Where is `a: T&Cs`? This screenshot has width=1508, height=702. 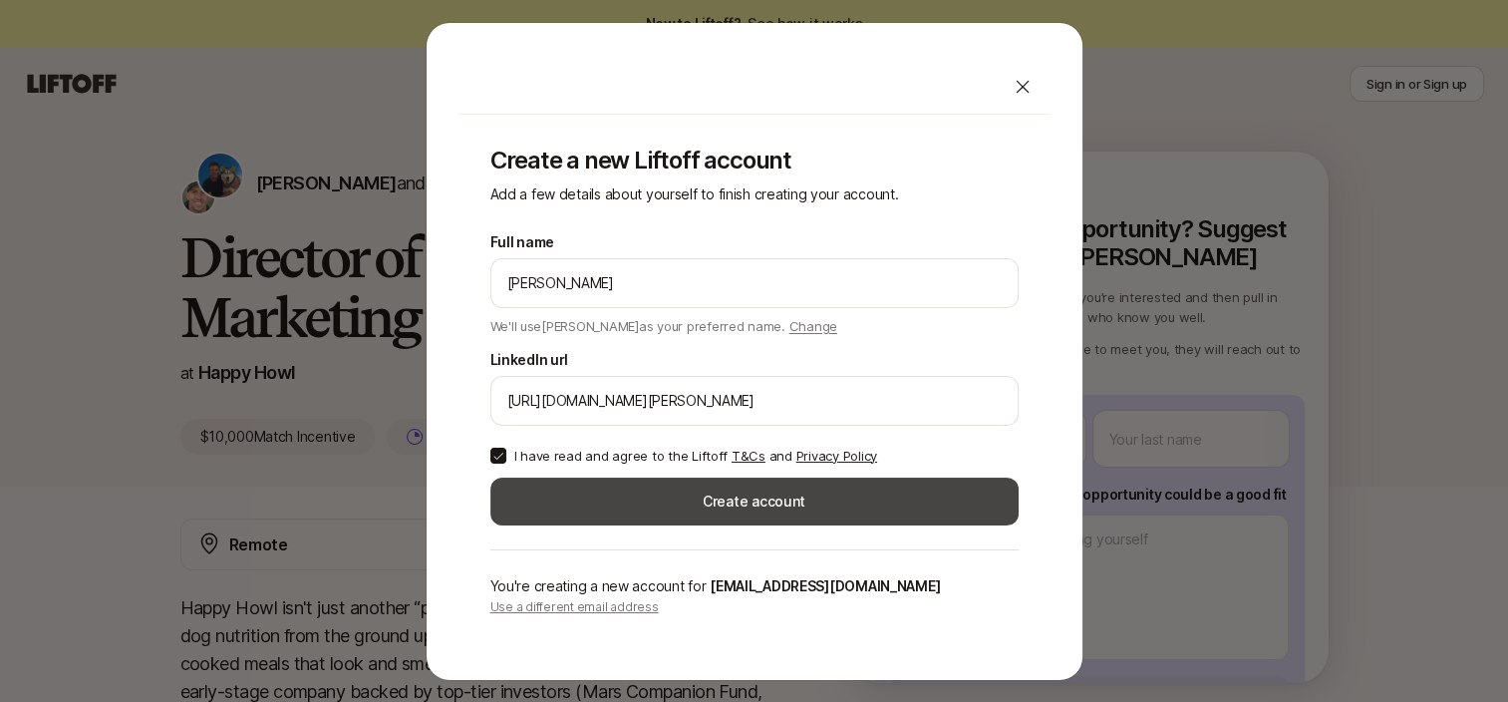
a: T&Cs is located at coordinates (749, 456).